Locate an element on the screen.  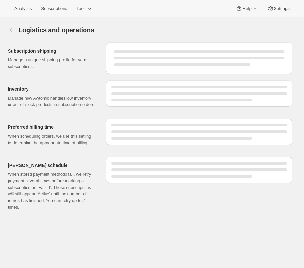
p: Manage a unique shipping profile for your subscriptions. is located at coordinates (52, 63).